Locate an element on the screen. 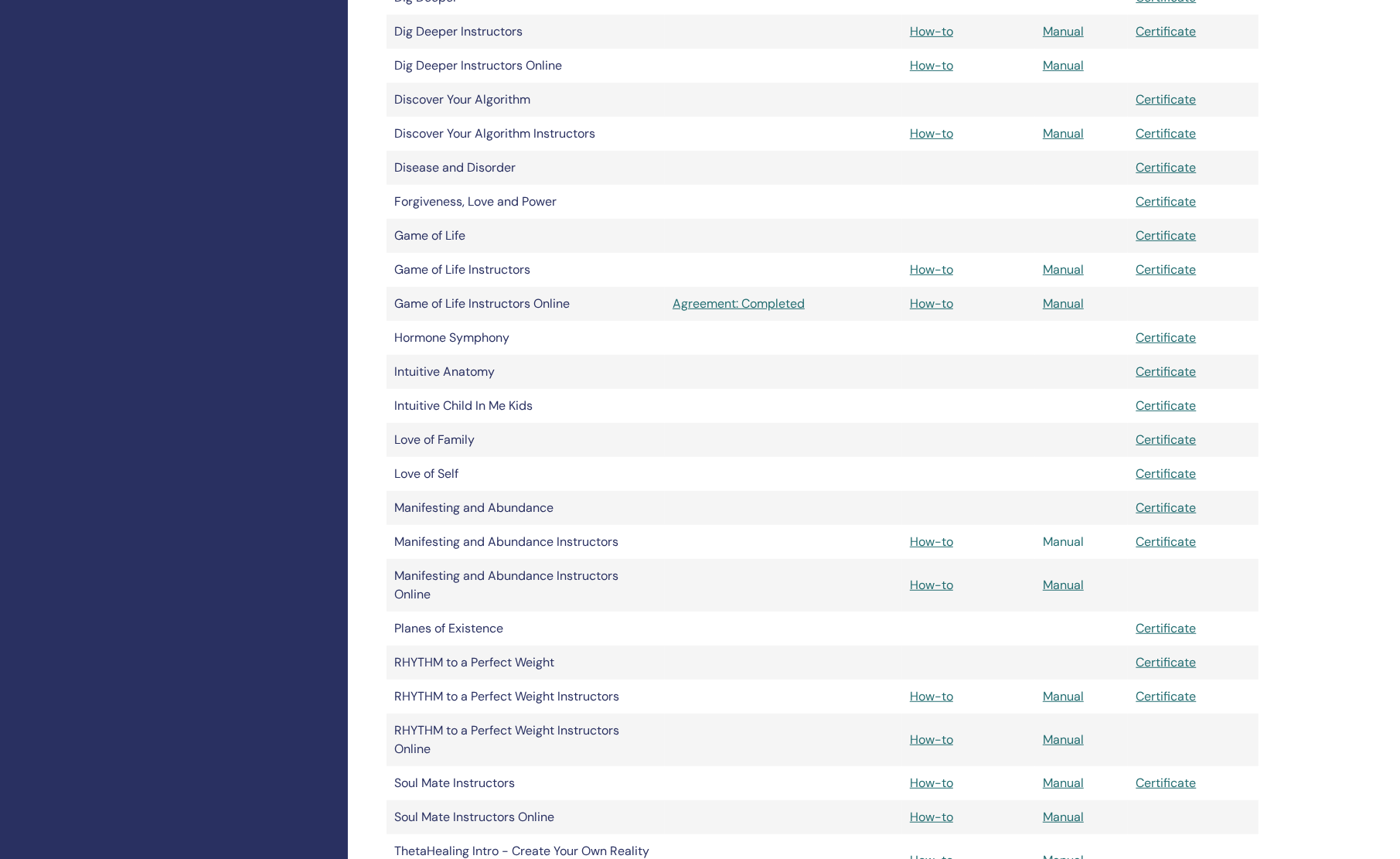  td: RHYTHM to a Perfect Weight Instructors Online is located at coordinates (525, 740).